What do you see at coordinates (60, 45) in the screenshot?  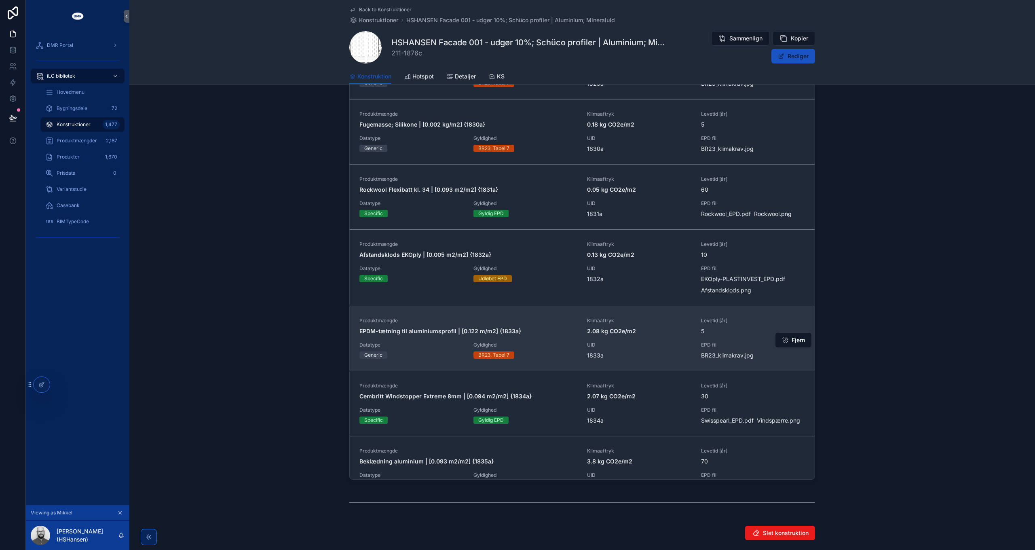 I see `span: DMR Portal` at bounding box center [60, 45].